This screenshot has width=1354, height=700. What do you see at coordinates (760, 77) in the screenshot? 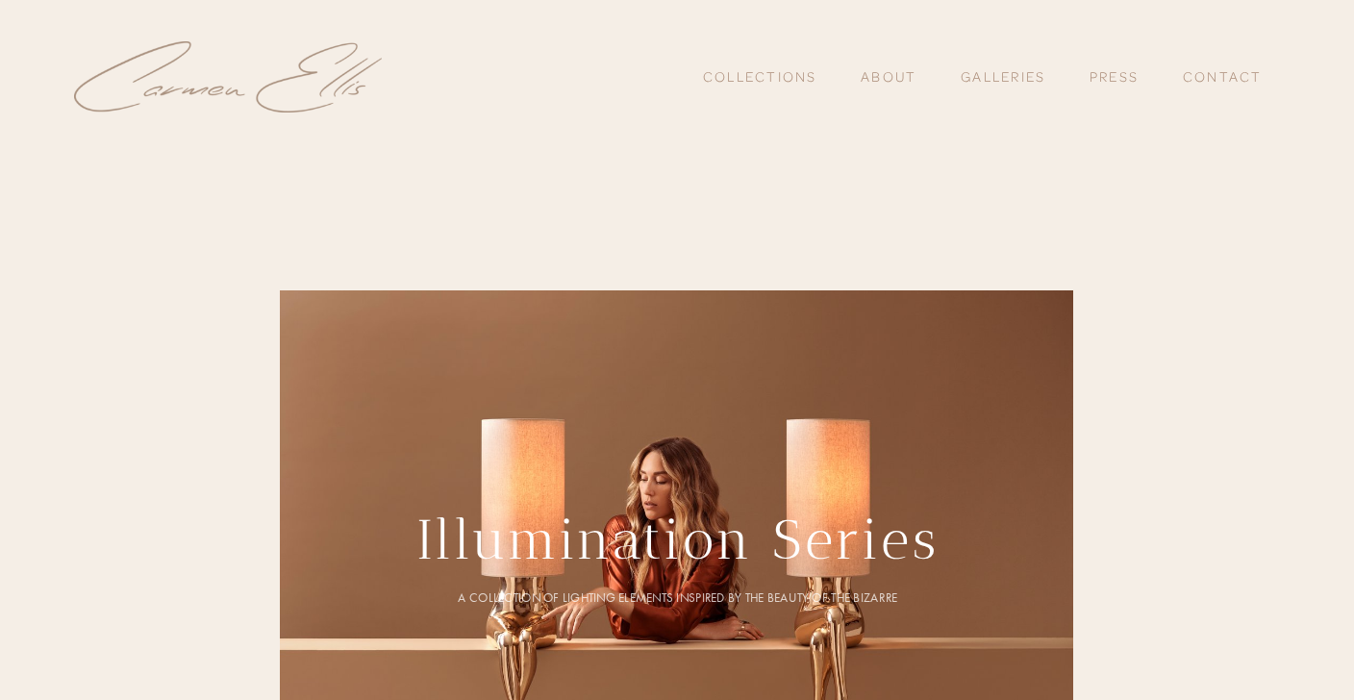
I see `a: Collections` at bounding box center [760, 77].